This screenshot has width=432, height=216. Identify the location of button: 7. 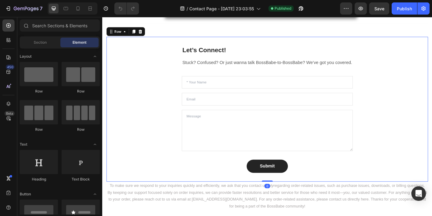
(24, 8).